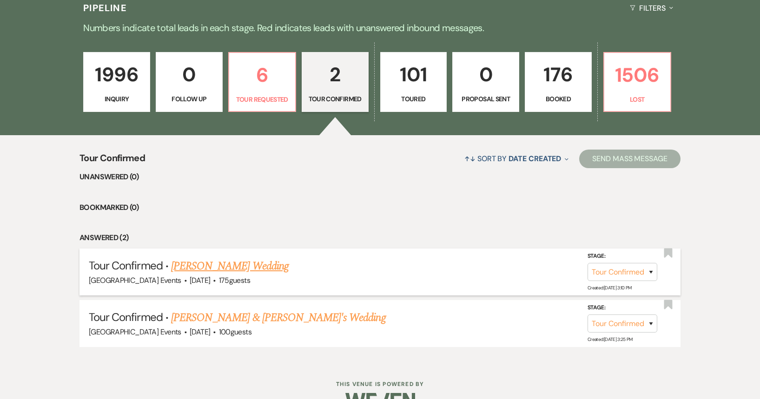 The height and width of the screenshot is (399, 760). I want to click on span: 175 guests, so click(234, 280).